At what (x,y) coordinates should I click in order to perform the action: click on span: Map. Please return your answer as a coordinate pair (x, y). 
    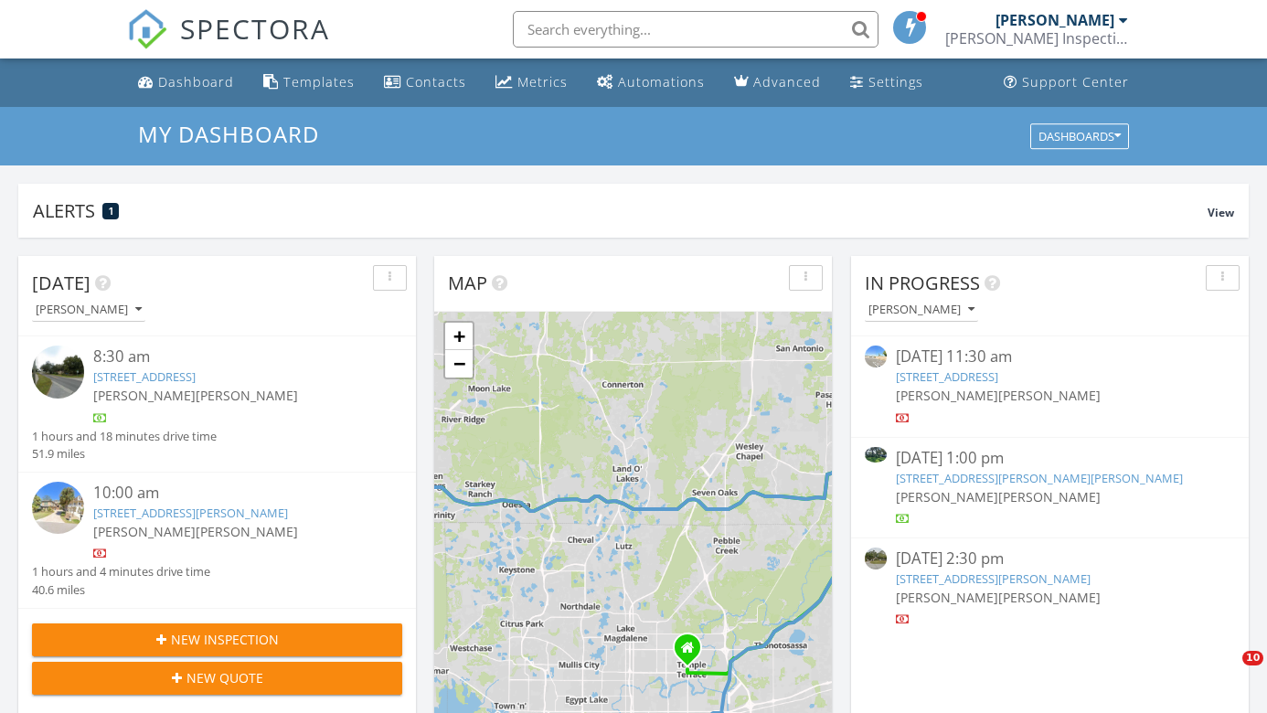
    Looking at the image, I should click on (467, 283).